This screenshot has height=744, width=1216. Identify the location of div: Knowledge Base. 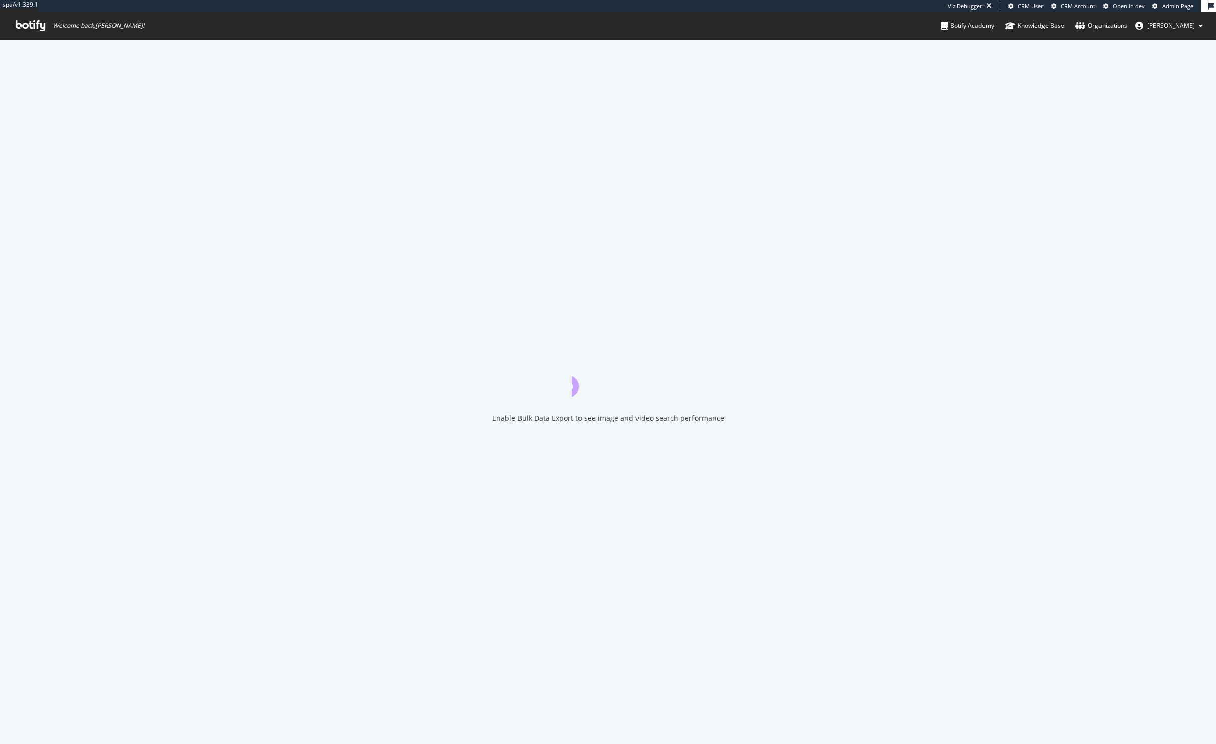
(1035, 26).